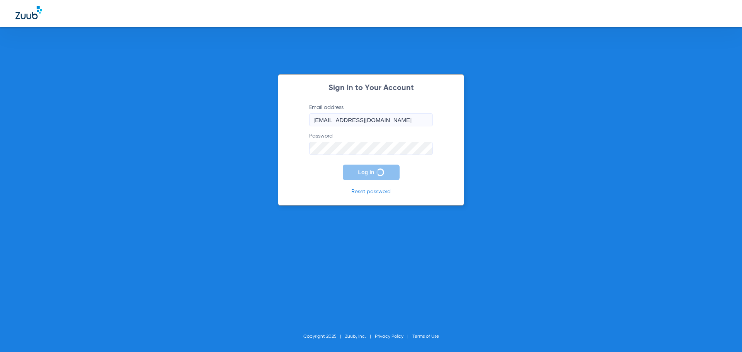 This screenshot has height=352, width=742. Describe the element at coordinates (371, 115) in the screenshot. I see `label: Email address` at that location.